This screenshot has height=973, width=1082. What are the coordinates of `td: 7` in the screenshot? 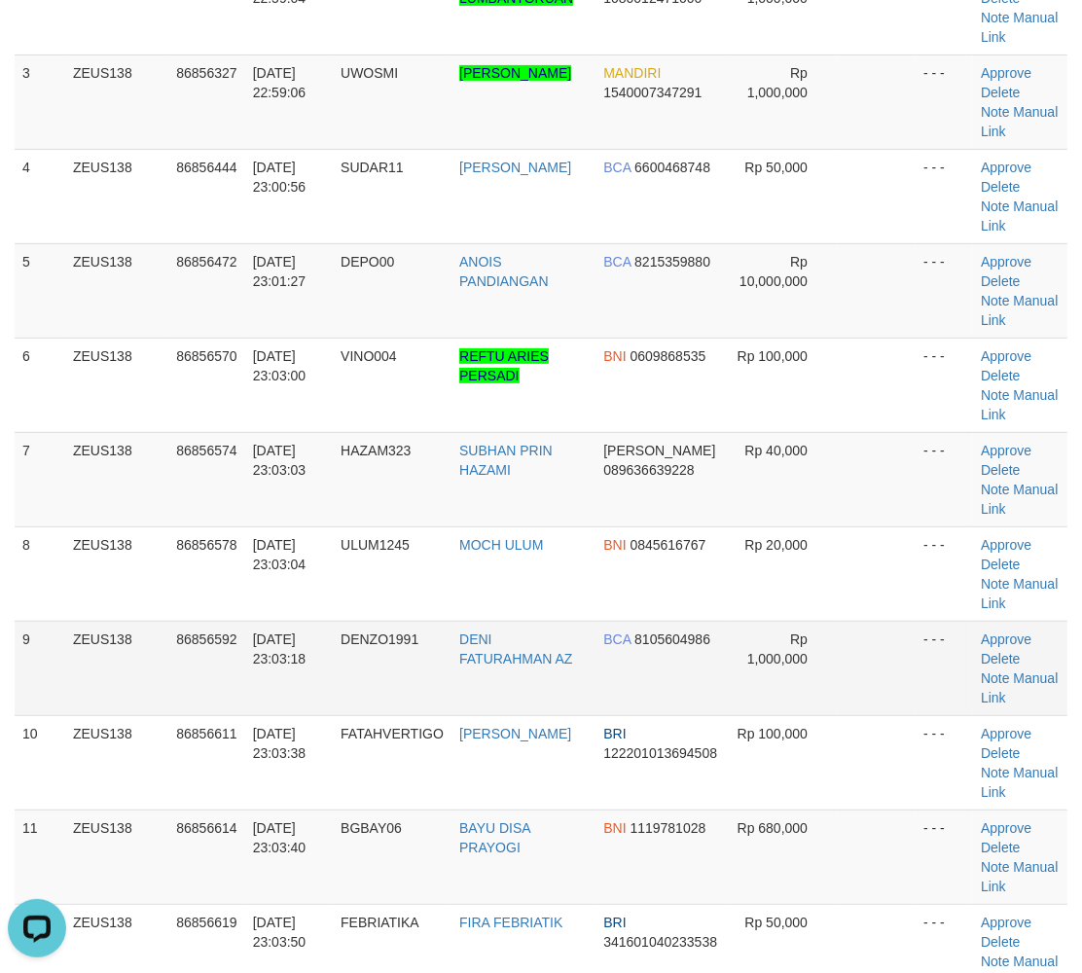 It's located at (40, 479).